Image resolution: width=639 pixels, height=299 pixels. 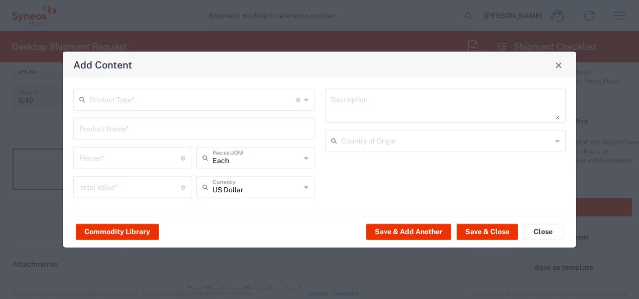 What do you see at coordinates (117, 231) in the screenshot?
I see `button: Commodity Library` at bounding box center [117, 231].